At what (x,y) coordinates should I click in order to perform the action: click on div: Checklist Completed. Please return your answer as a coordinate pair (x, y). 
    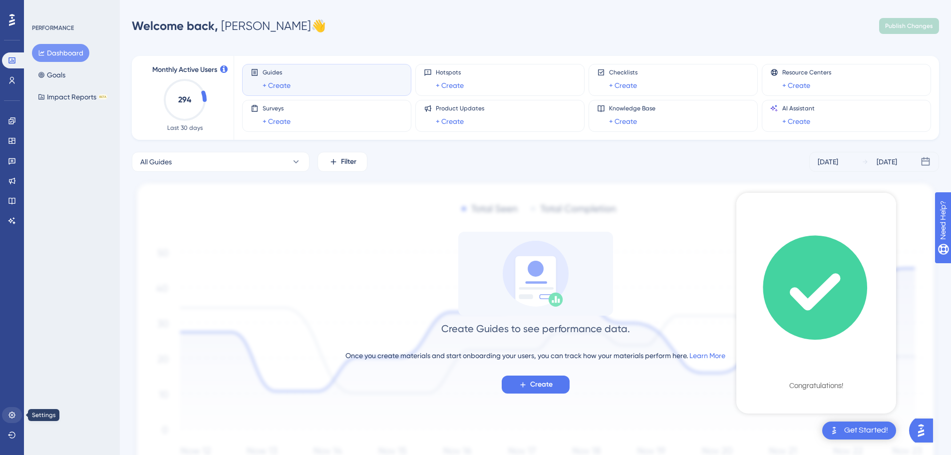
    Looking at the image, I should click on (816, 369).